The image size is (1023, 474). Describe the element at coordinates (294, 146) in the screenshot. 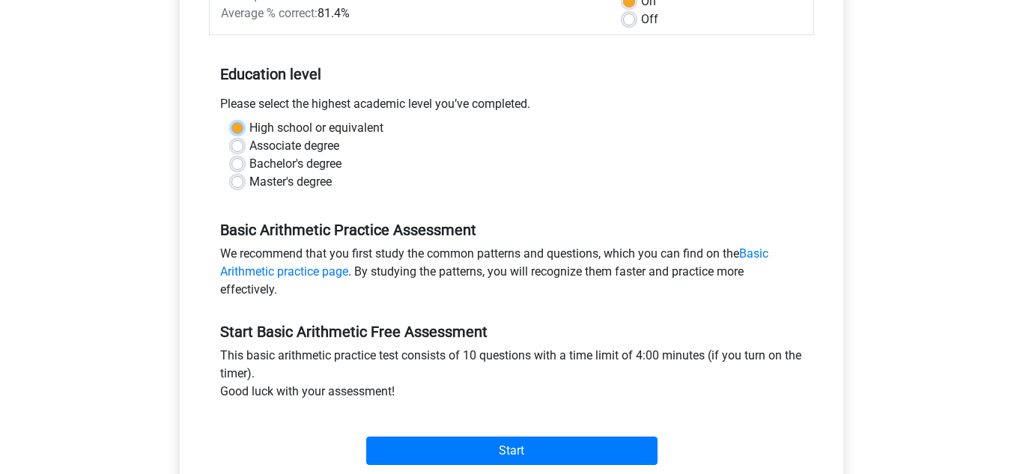

I see `label: Associate degree` at that location.